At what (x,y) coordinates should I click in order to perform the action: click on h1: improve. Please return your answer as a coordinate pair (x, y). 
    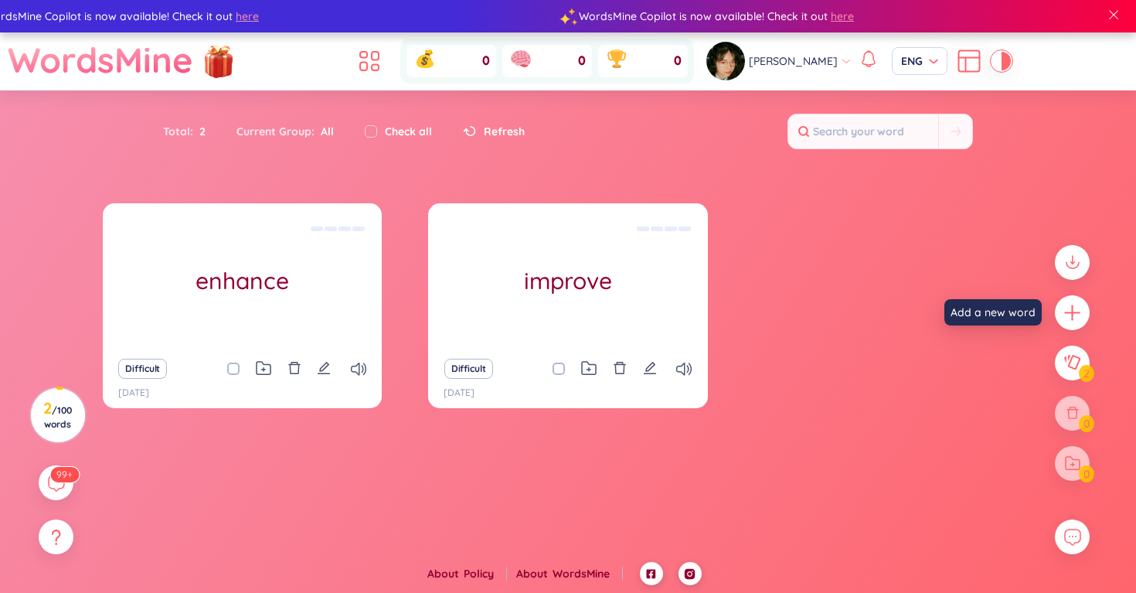
    Looking at the image, I should click on (567, 281).